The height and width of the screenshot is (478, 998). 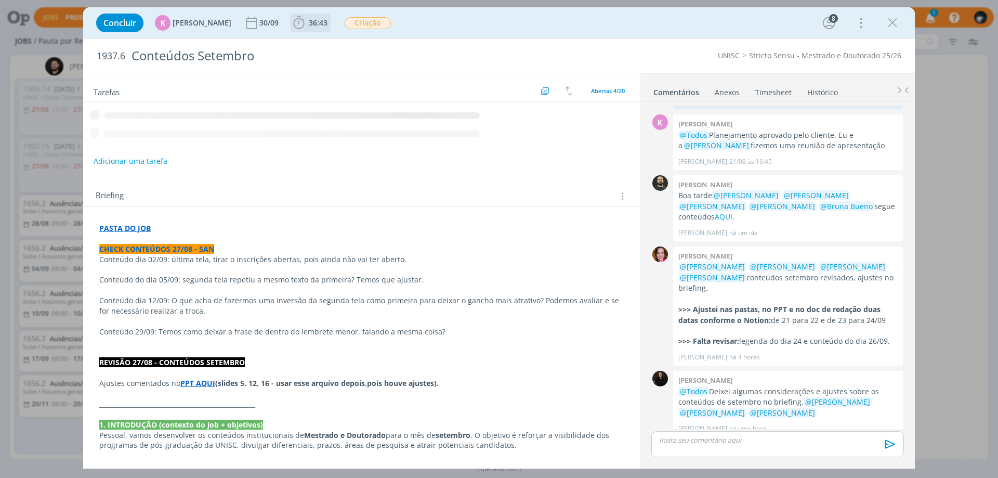 I want to click on p: Deixei algumas considerações e ajustes sobre os conteúdos de setembro no briefing., so click(x=788, y=402).